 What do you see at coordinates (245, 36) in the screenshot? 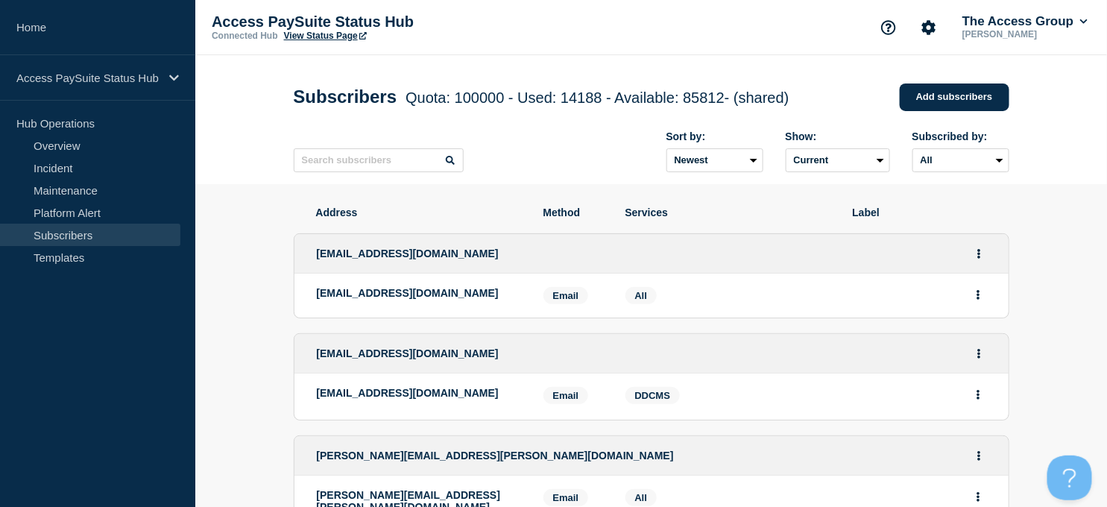
I see `p: Connected Hub` at bounding box center [245, 36].